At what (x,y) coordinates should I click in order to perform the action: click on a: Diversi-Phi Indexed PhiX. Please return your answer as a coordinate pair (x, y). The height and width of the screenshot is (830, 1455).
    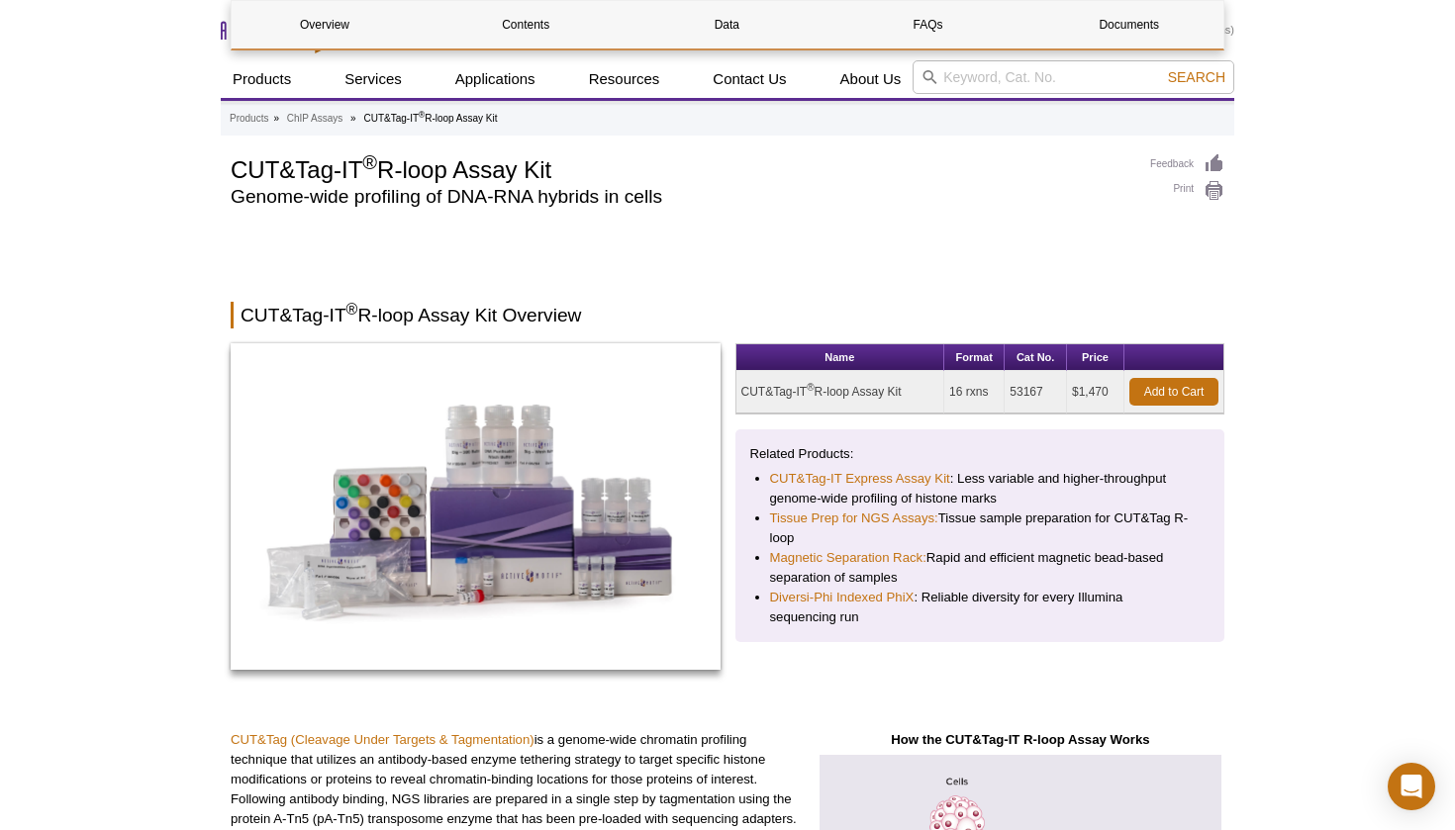
    Looking at the image, I should click on (842, 598).